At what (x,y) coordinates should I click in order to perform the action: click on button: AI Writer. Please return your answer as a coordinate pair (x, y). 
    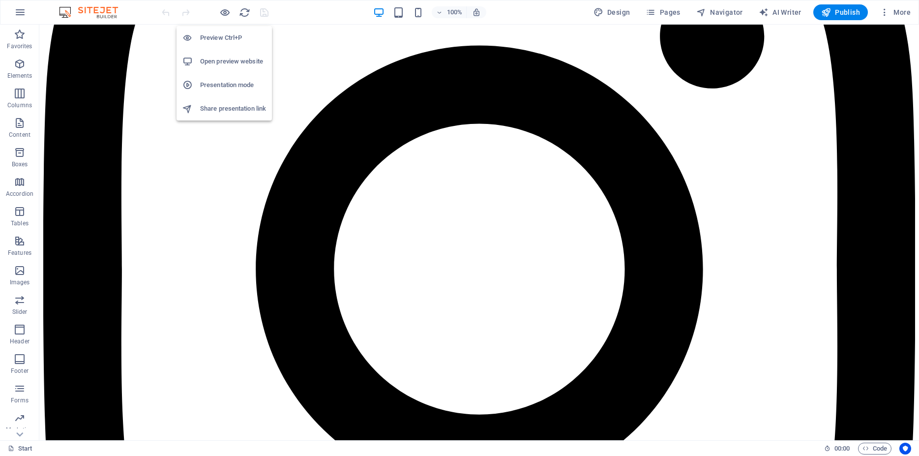
    Looking at the image, I should click on (780, 12).